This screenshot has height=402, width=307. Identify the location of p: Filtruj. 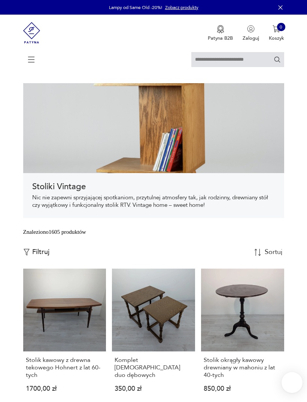
(41, 252).